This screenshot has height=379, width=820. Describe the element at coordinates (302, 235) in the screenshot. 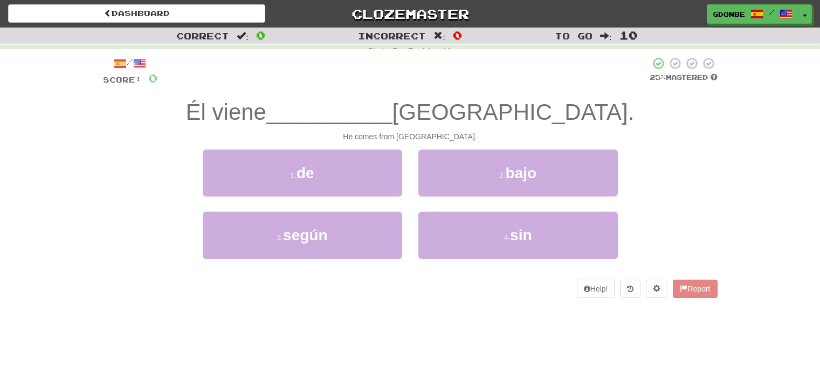

I see `button: 3.según` at that location.